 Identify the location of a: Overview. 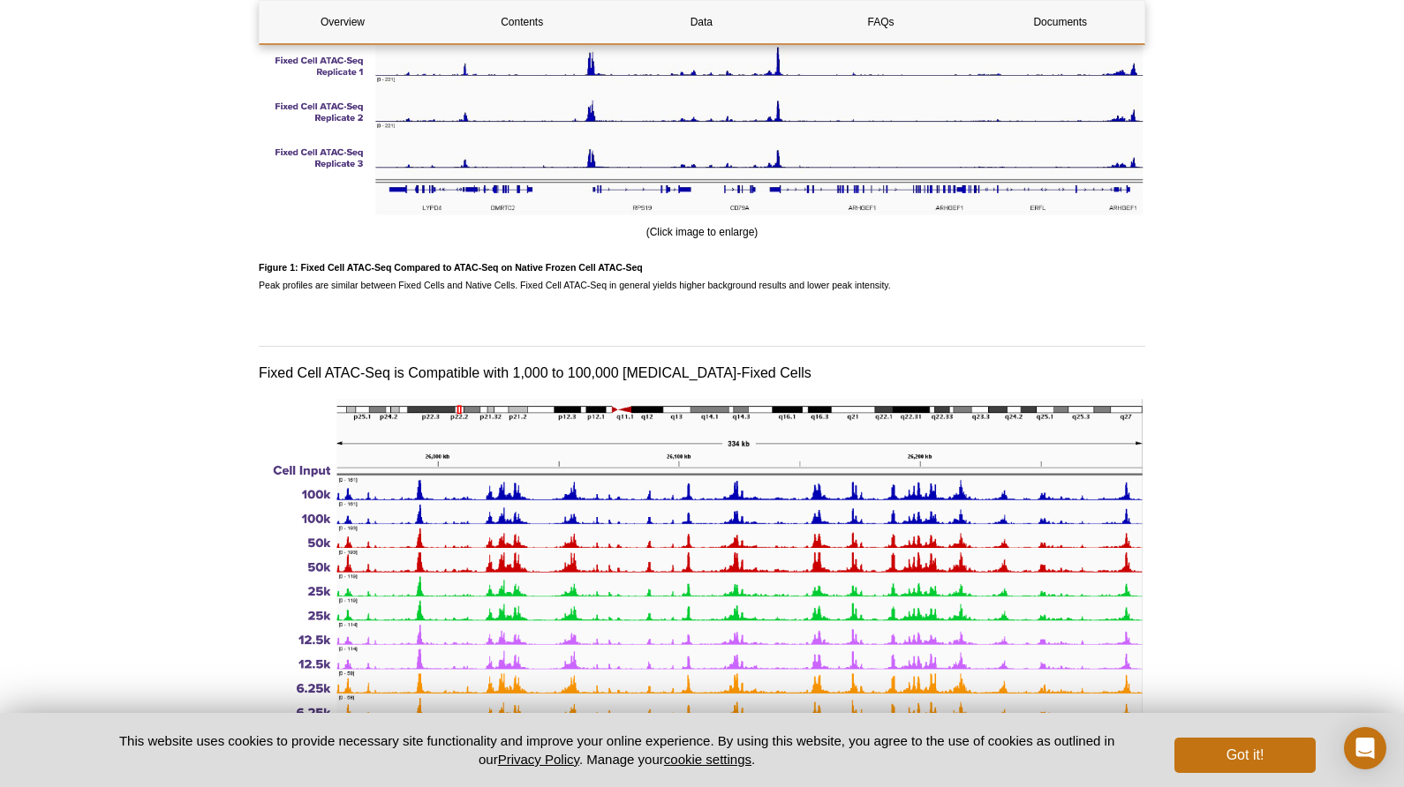
(343, 22).